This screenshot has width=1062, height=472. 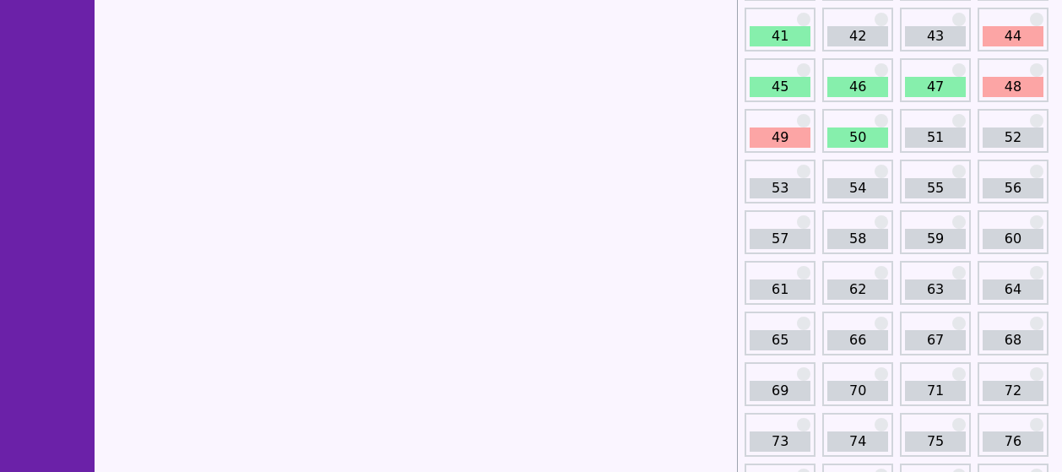 What do you see at coordinates (780, 188) in the screenshot?
I see `a: 53` at bounding box center [780, 188].